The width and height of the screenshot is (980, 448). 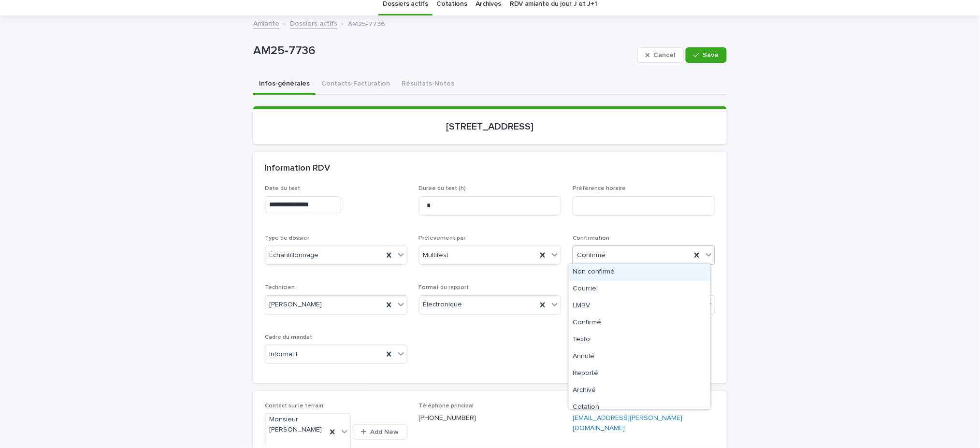 What do you see at coordinates (447, 406) in the screenshot?
I see `span: Téléphone principal` at bounding box center [447, 406].